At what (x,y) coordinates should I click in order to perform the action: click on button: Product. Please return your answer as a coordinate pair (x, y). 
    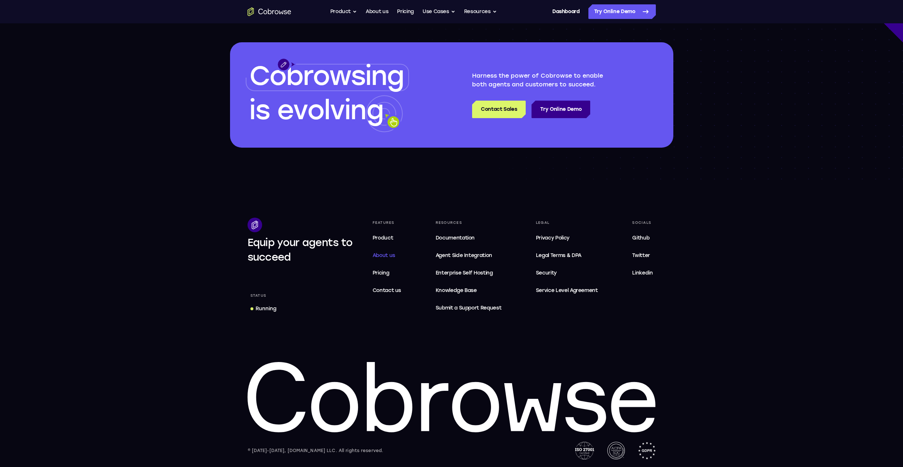
    Looking at the image, I should click on (344, 12).